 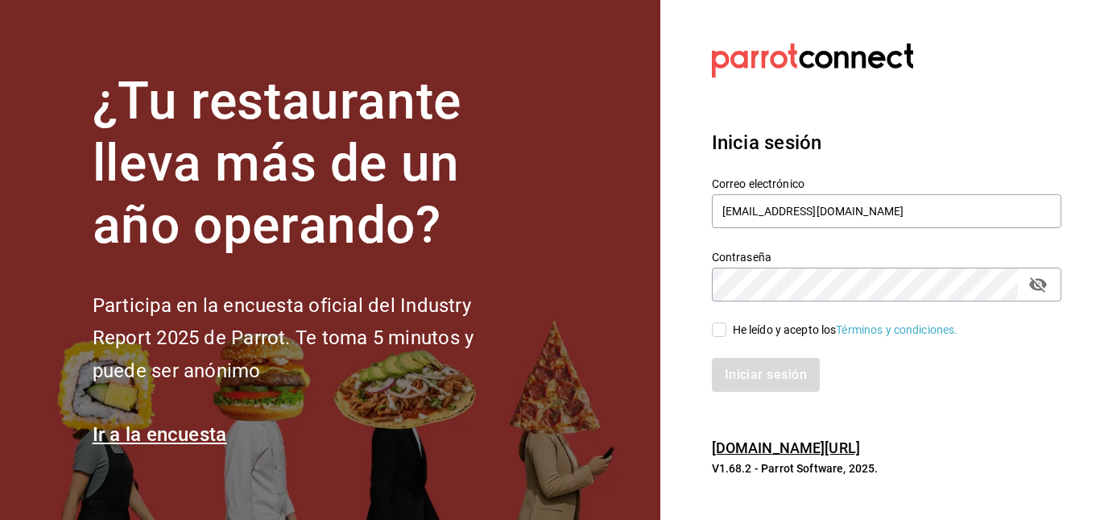 What do you see at coordinates (310, 164) in the screenshot?
I see `h1: ¿Tu restaurante lleva más de un año operando?` at bounding box center [310, 164].